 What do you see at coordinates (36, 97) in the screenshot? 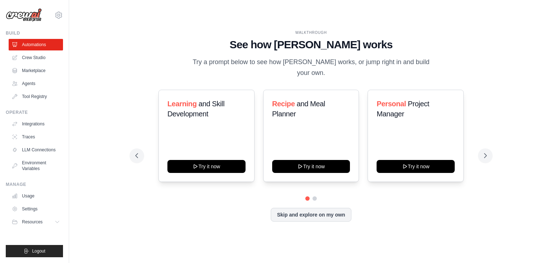
I see `a: Tool Registry` at bounding box center [36, 97].